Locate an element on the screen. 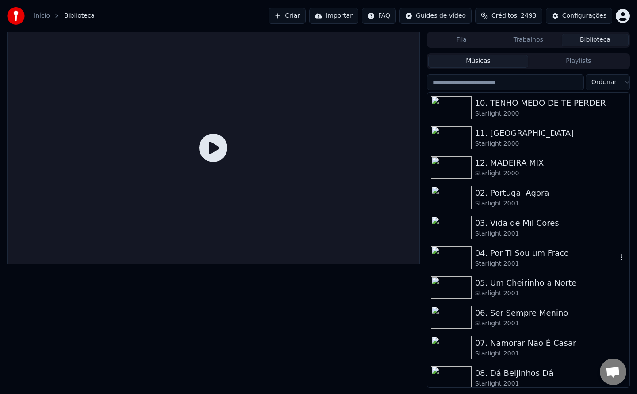  a: Início is located at coordinates (42, 16).